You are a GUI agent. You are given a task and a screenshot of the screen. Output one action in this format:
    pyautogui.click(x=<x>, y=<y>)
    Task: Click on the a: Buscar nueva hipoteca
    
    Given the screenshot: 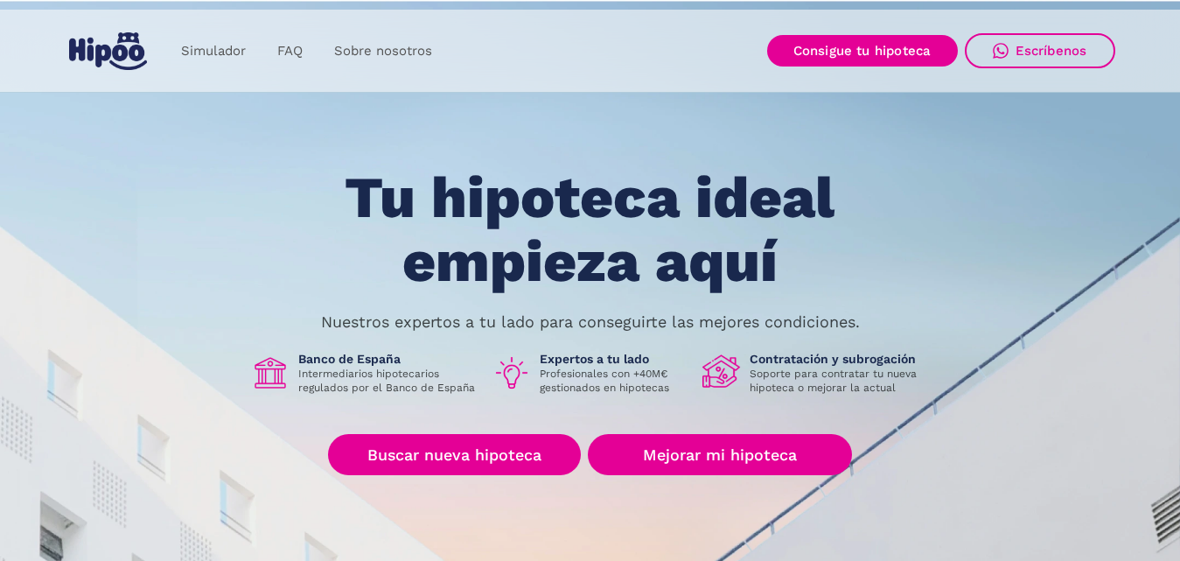 What is the action you would take?
    pyautogui.click(x=454, y=454)
    